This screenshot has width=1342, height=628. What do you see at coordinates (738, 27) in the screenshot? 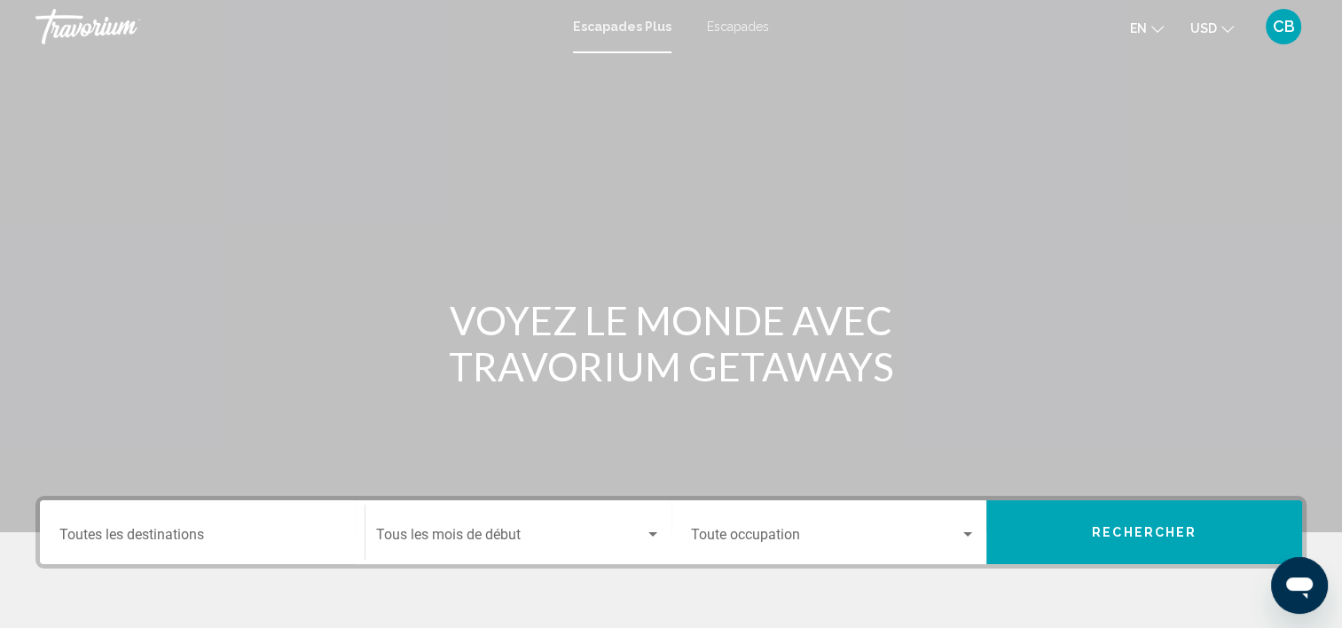
I see `span: Escapades` at bounding box center [738, 27].